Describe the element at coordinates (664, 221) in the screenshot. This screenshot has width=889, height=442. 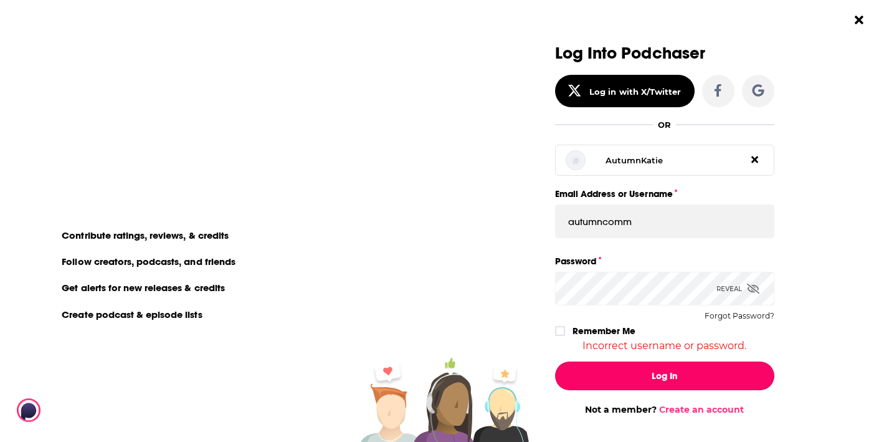
I see `input: Email Address or Username` at that location.